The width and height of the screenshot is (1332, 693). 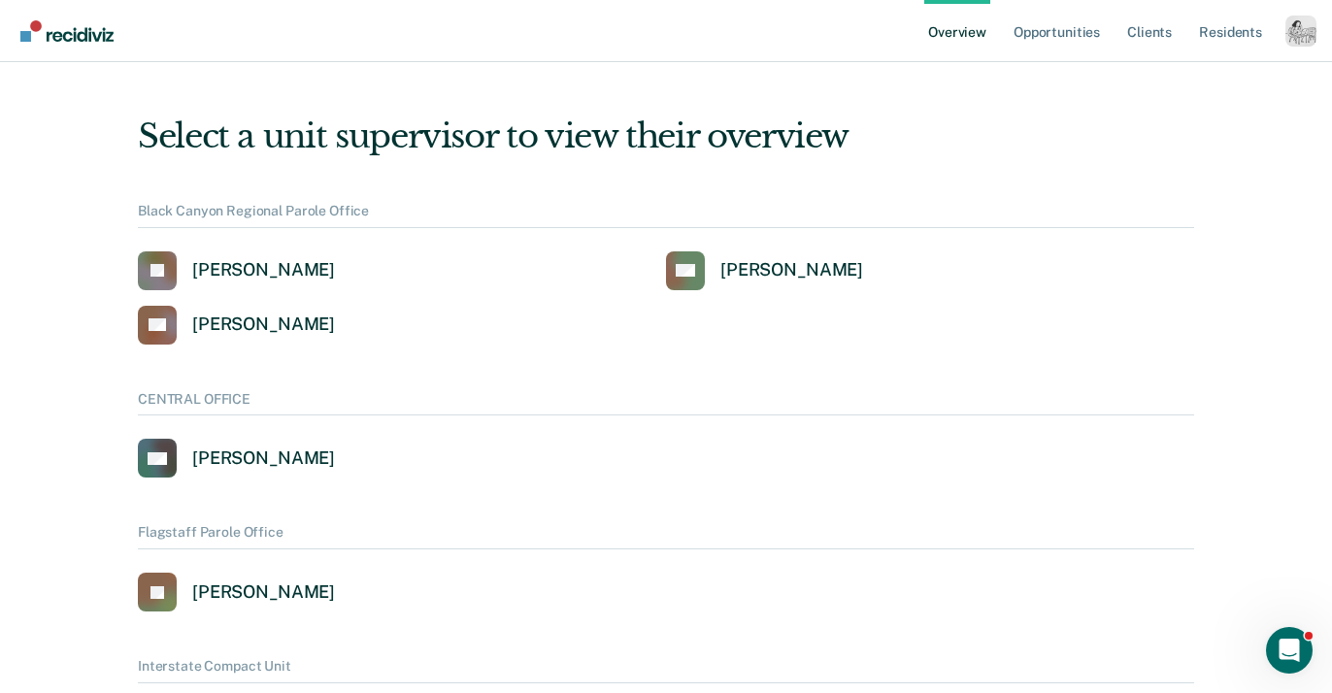 What do you see at coordinates (1301, 31) in the screenshot?
I see `button: Profile dropdown button` at bounding box center [1301, 31].